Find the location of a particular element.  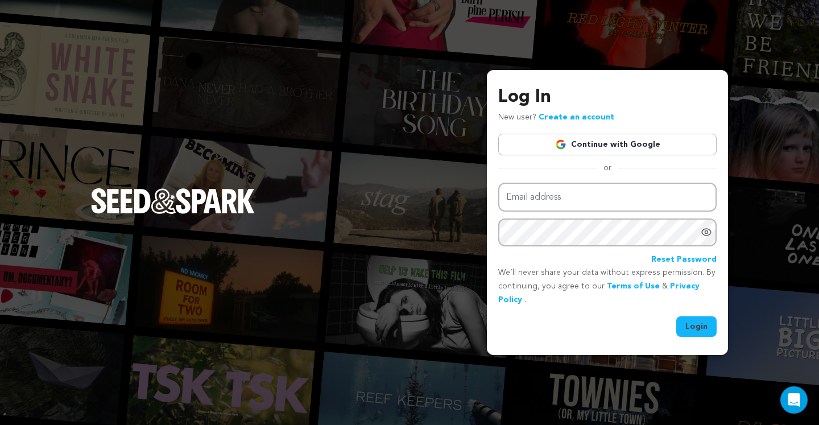

button: Login is located at coordinates (696, 326).